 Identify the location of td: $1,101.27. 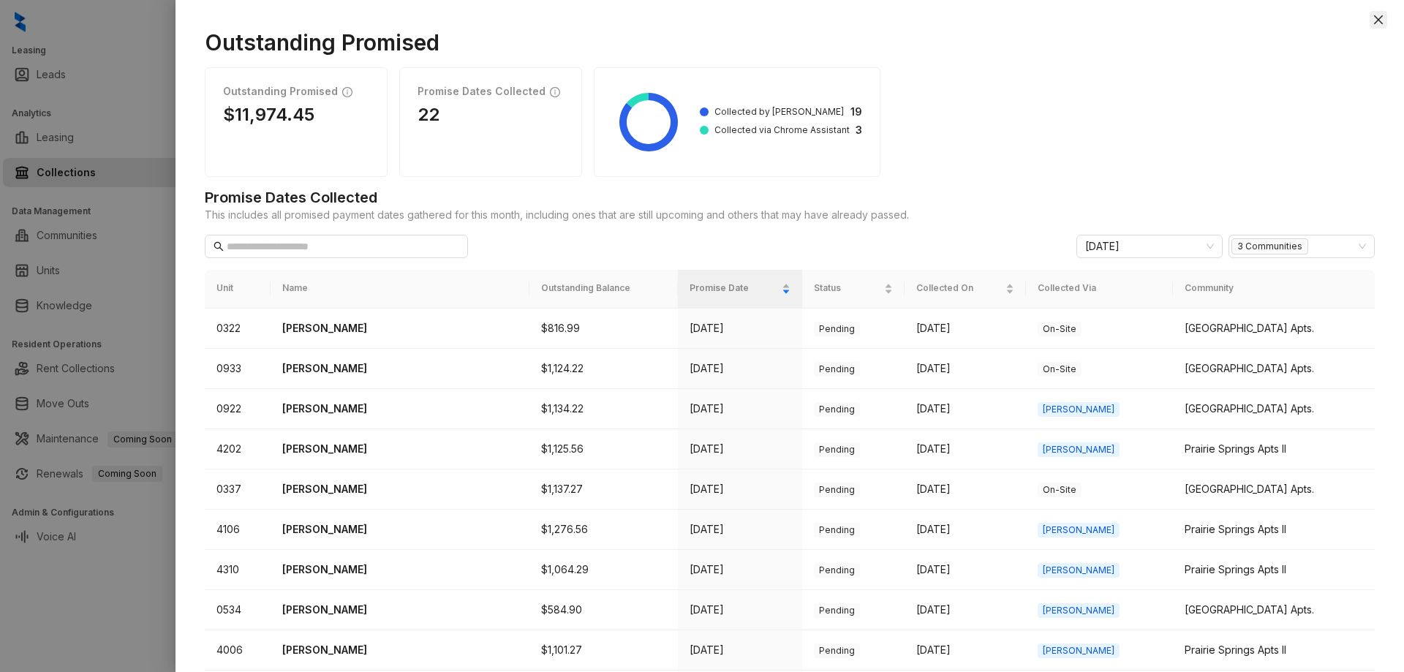
(603, 650).